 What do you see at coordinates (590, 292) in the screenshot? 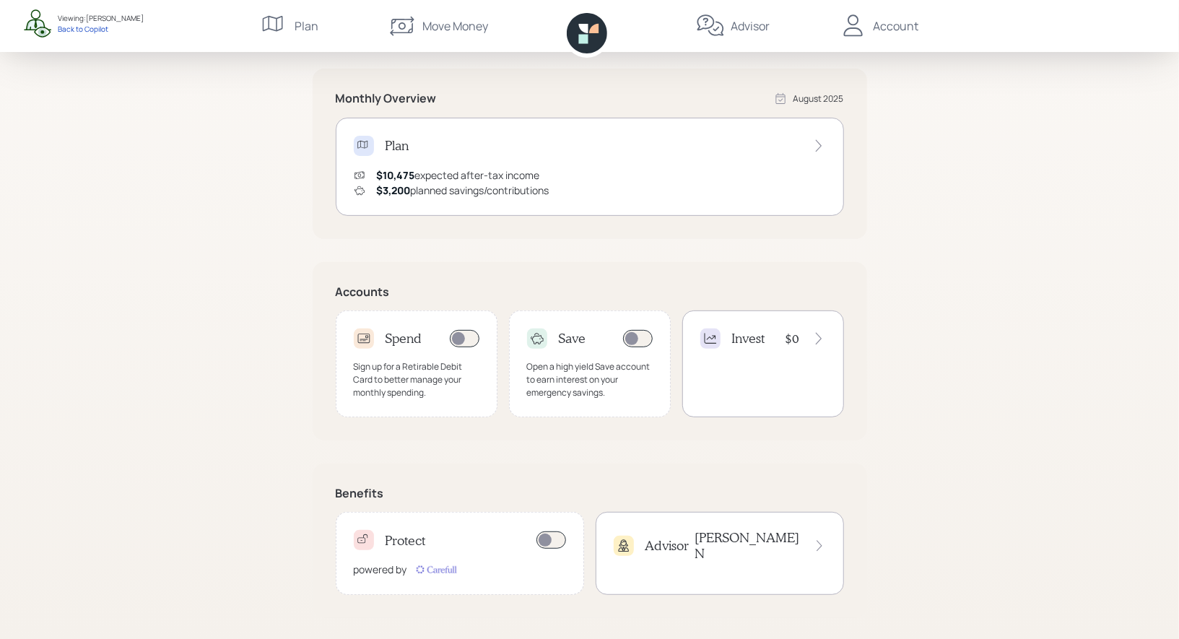
I see `h5: Accounts` at bounding box center [590, 292].